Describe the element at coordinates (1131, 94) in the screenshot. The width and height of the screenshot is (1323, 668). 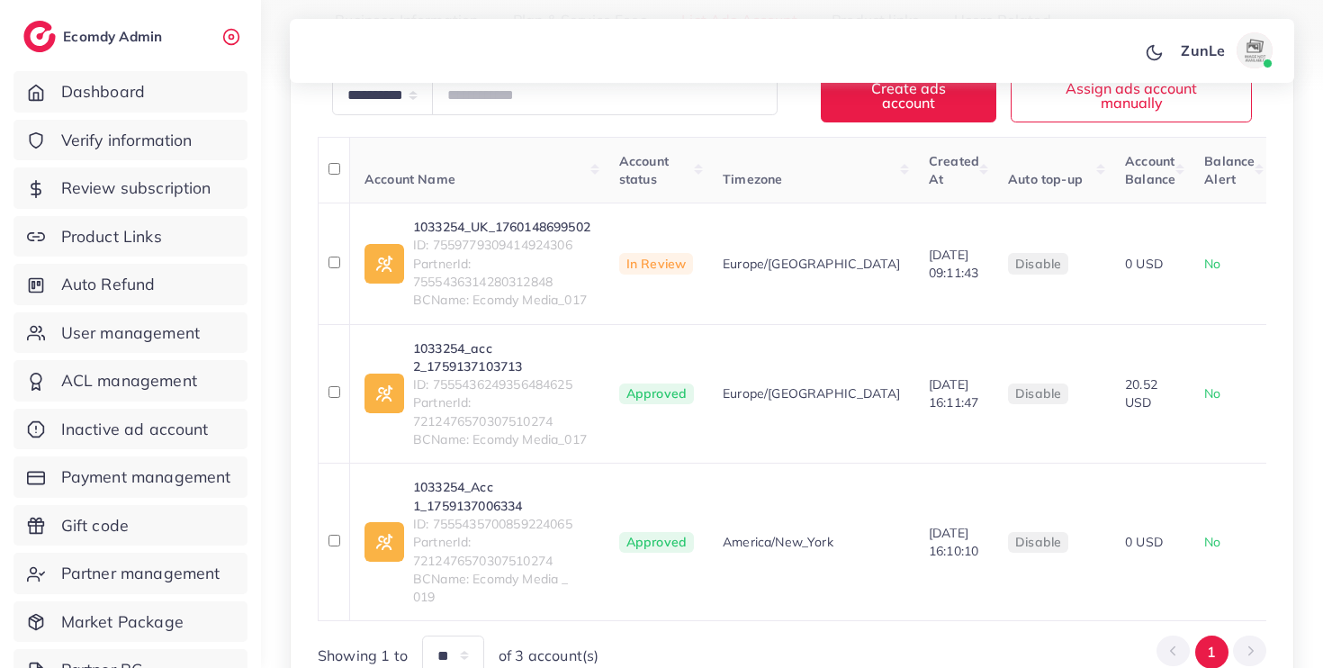
I see `button: Assign ads account manually` at that location.